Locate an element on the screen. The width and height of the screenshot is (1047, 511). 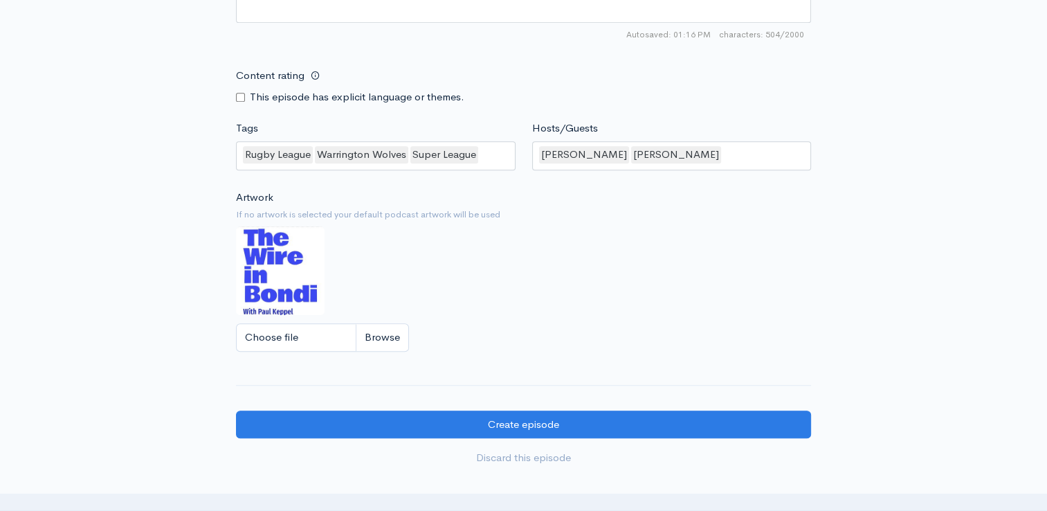
div: Warrington Wolves is located at coordinates (361, 154).